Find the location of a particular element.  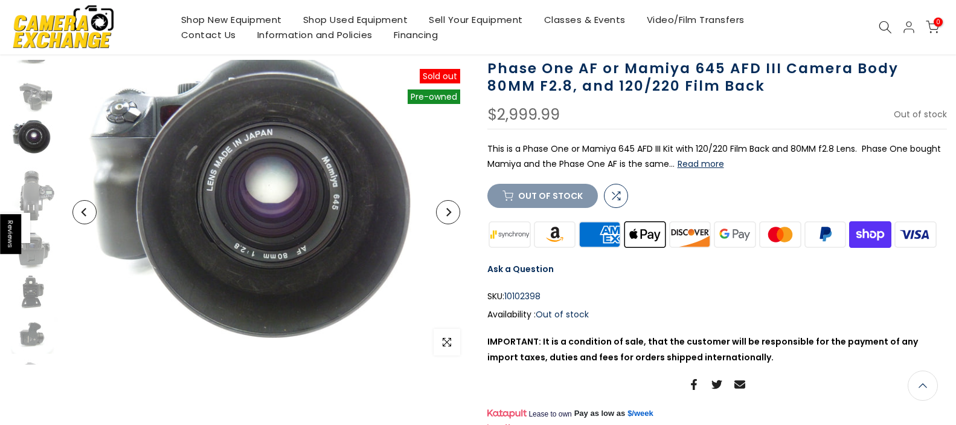

span: Lease to own is located at coordinates (550, 414).